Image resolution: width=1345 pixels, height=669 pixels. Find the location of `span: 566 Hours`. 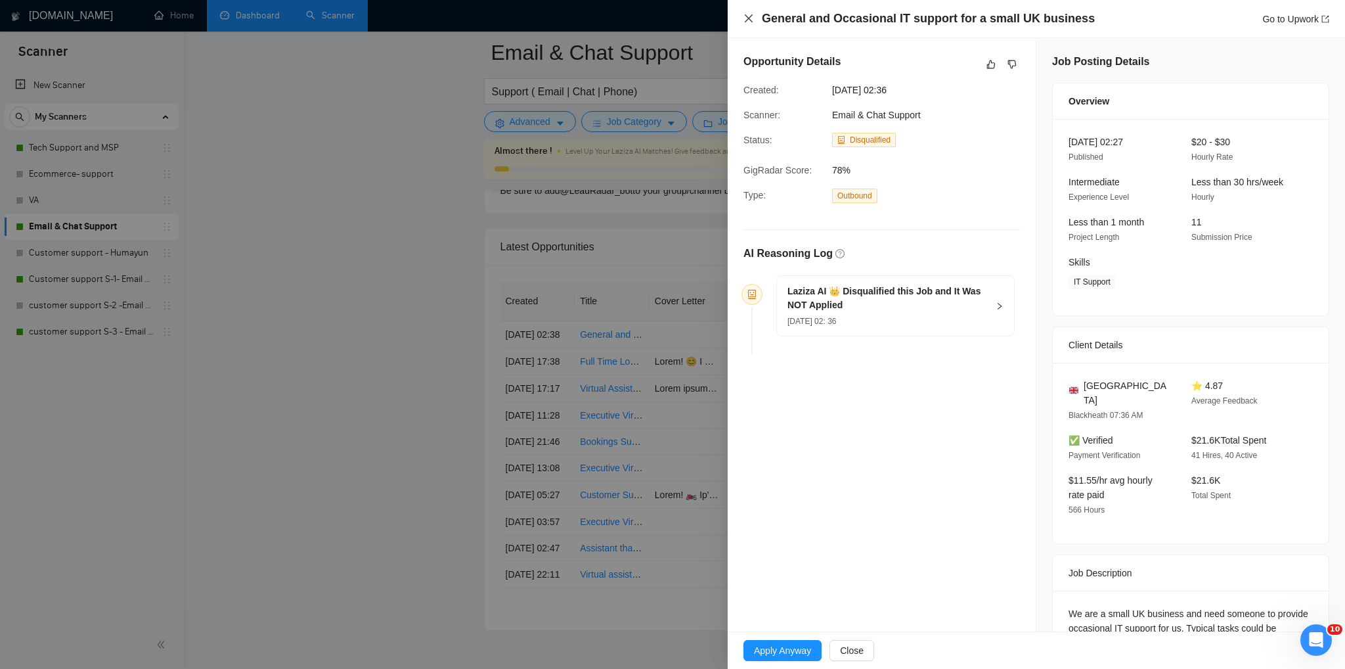

span: 566 Hours is located at coordinates (1086, 510).